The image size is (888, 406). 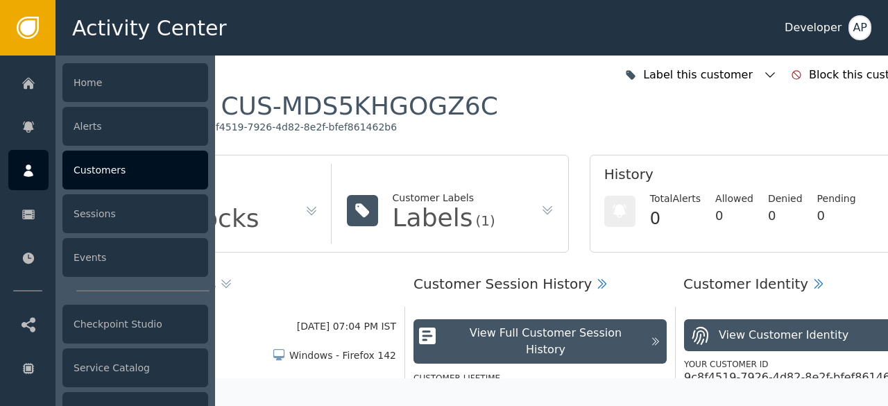 What do you see at coordinates (135, 170) in the screenshot?
I see `div: Customers` at bounding box center [135, 170].